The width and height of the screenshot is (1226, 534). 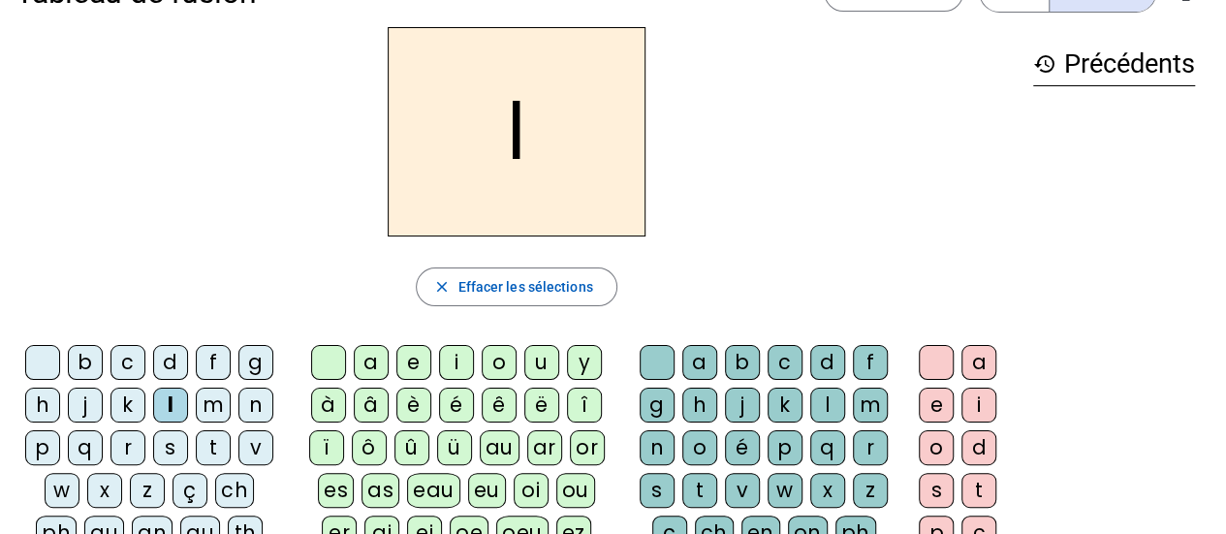 I want to click on mat-icon: history, so click(x=1045, y=64).